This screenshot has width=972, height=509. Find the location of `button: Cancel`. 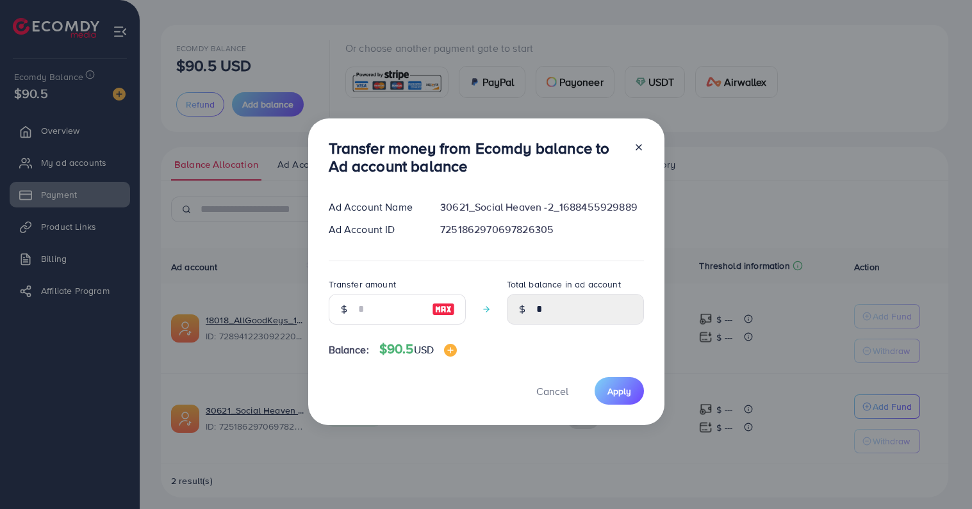

button: Cancel is located at coordinates (552, 391).